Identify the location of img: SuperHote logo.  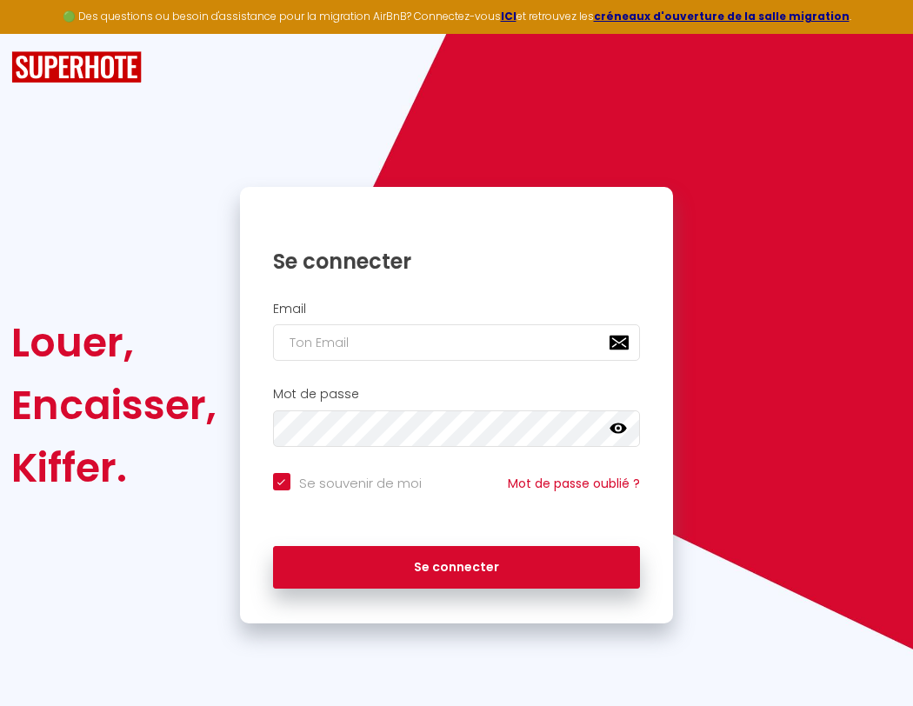
(76, 67).